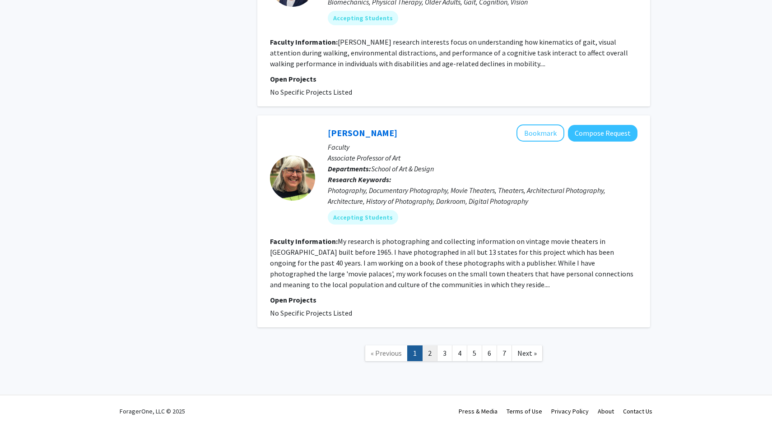  Describe the element at coordinates (454, 355) in the screenshot. I see `nav: Page navigation` at that location.